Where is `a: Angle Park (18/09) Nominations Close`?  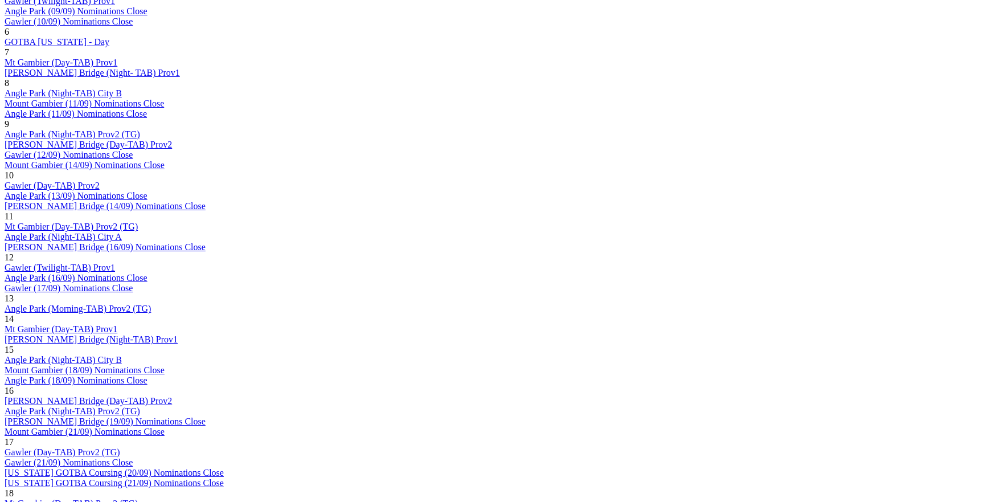
a: Angle Park (18/09) Nominations Close is located at coordinates (76, 380).